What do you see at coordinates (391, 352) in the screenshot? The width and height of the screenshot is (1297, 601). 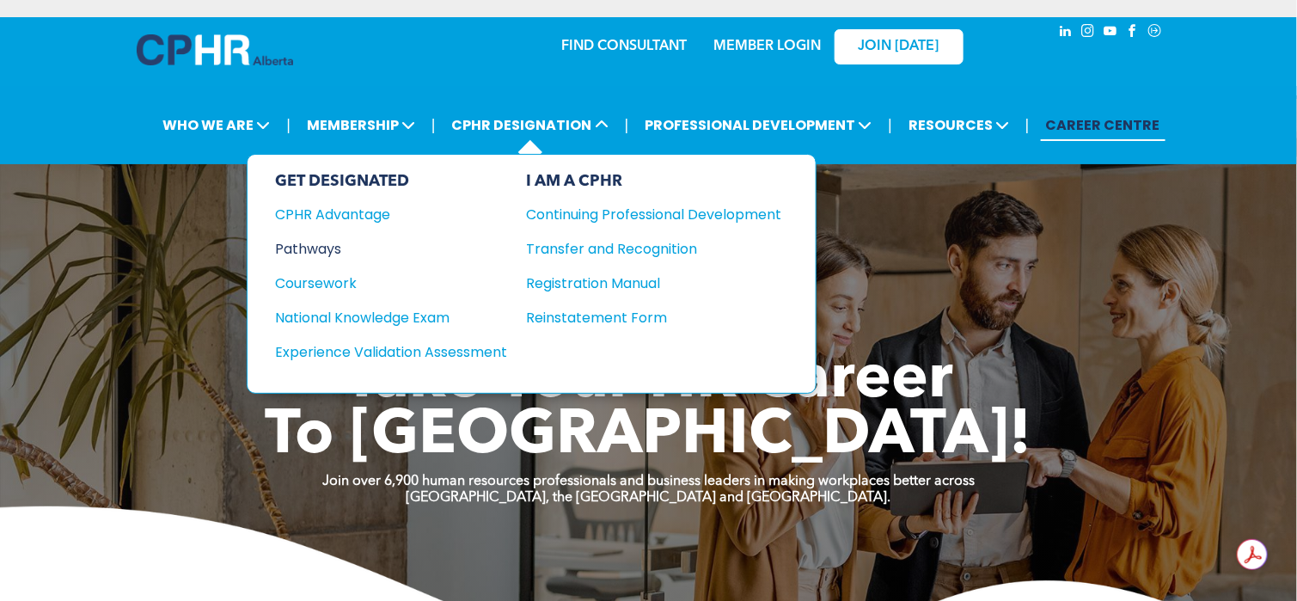 I see `a: Experience Validation Assessment` at bounding box center [391, 352].